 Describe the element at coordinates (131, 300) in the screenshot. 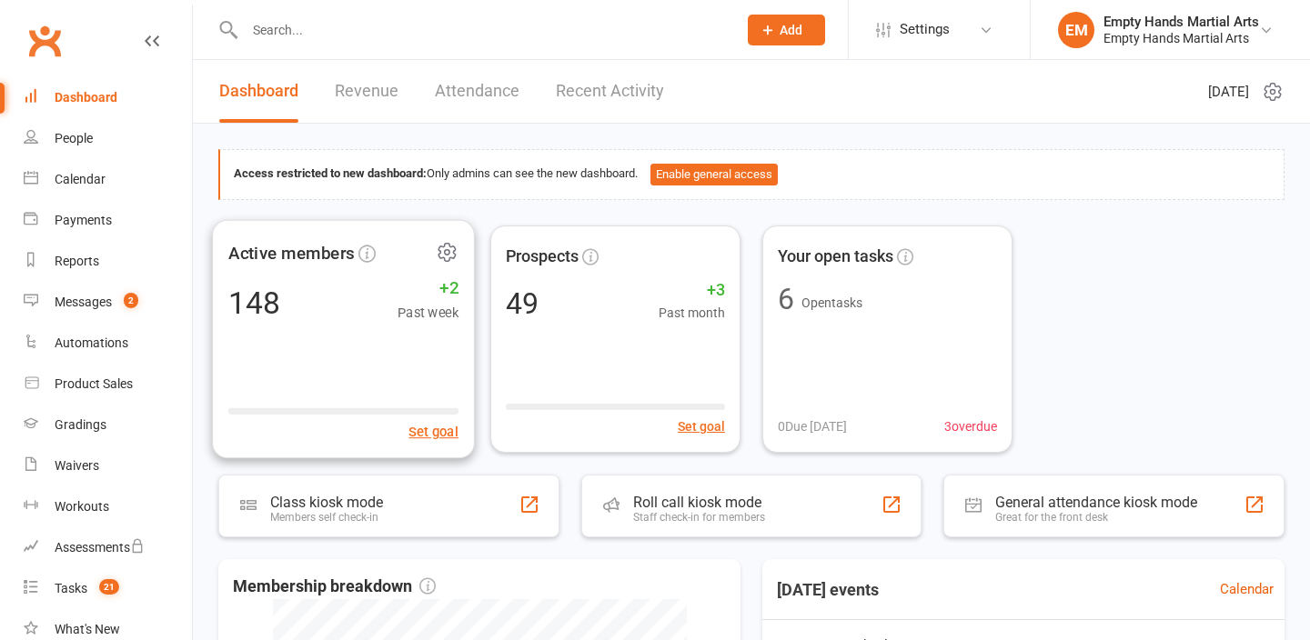

I see `span: 2` at that location.